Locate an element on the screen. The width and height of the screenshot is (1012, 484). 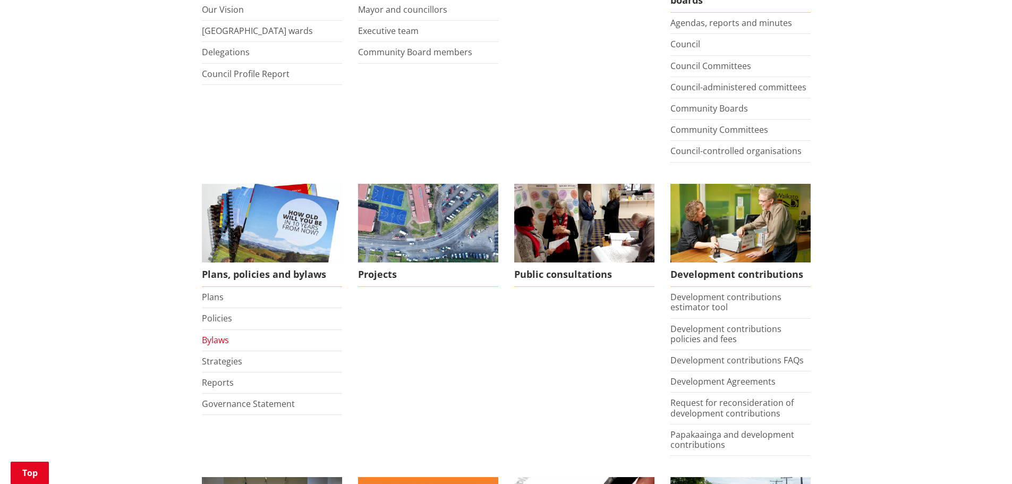
a: Mayor and councillors is located at coordinates (403, 10).